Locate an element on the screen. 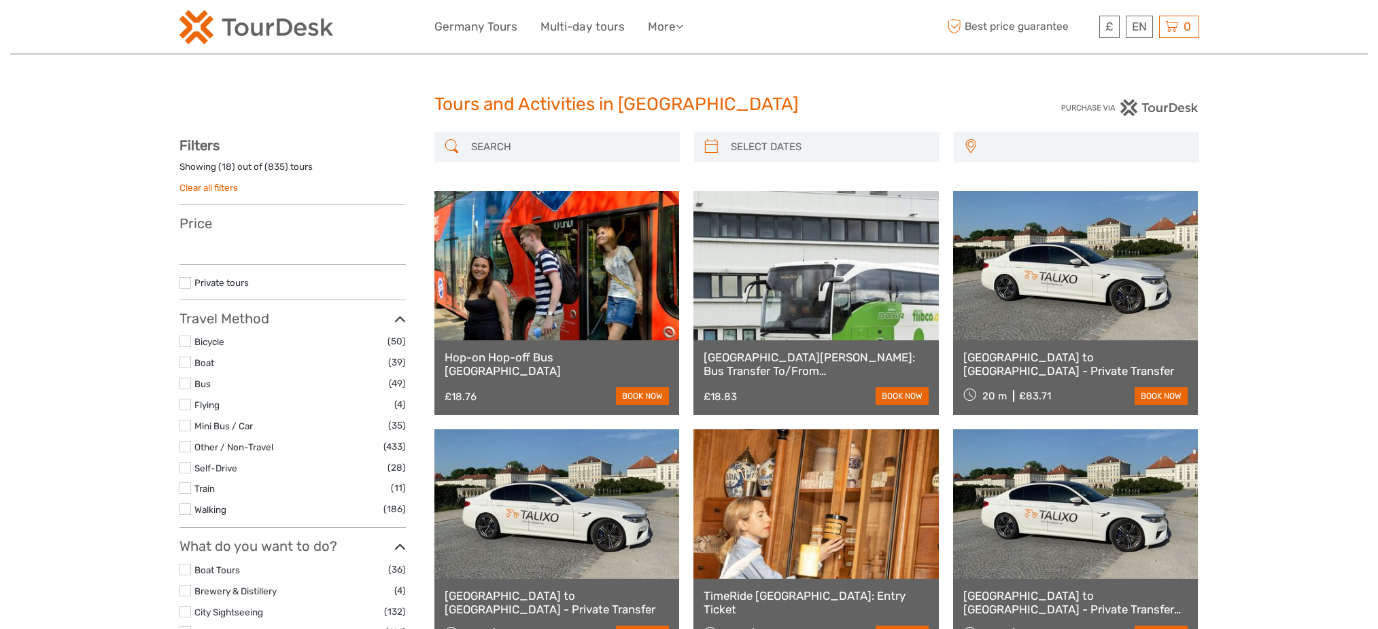 Image resolution: width=1378 pixels, height=629 pixels. img: PurchaseViaTourDesk.png is located at coordinates (1129, 107).